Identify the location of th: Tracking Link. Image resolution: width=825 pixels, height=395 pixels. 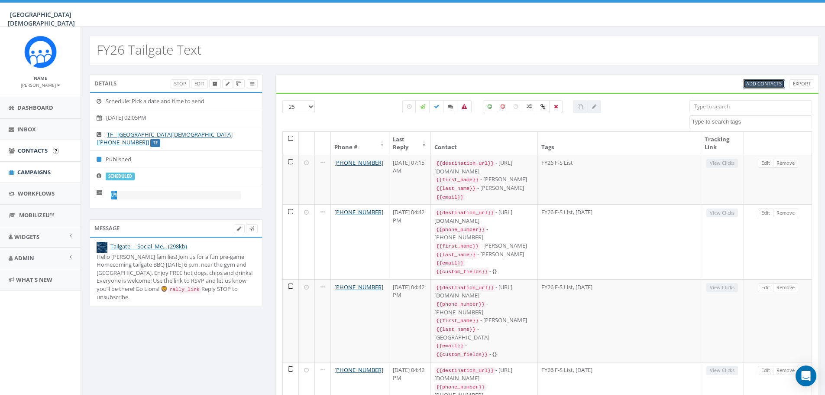
(723, 143).